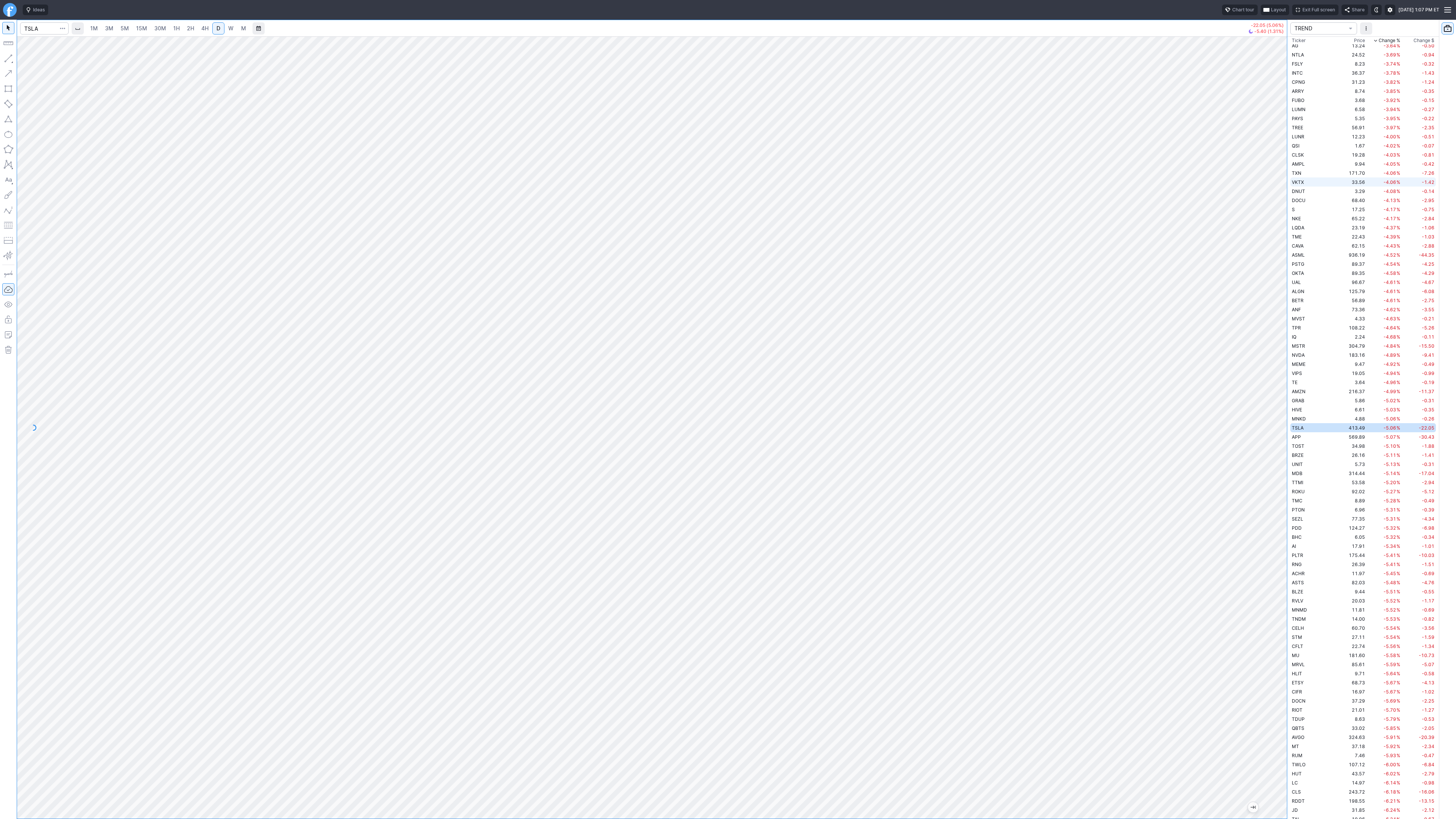 The image size is (1456, 819). I want to click on button: Jump to the most recent bar, so click(1253, 807).